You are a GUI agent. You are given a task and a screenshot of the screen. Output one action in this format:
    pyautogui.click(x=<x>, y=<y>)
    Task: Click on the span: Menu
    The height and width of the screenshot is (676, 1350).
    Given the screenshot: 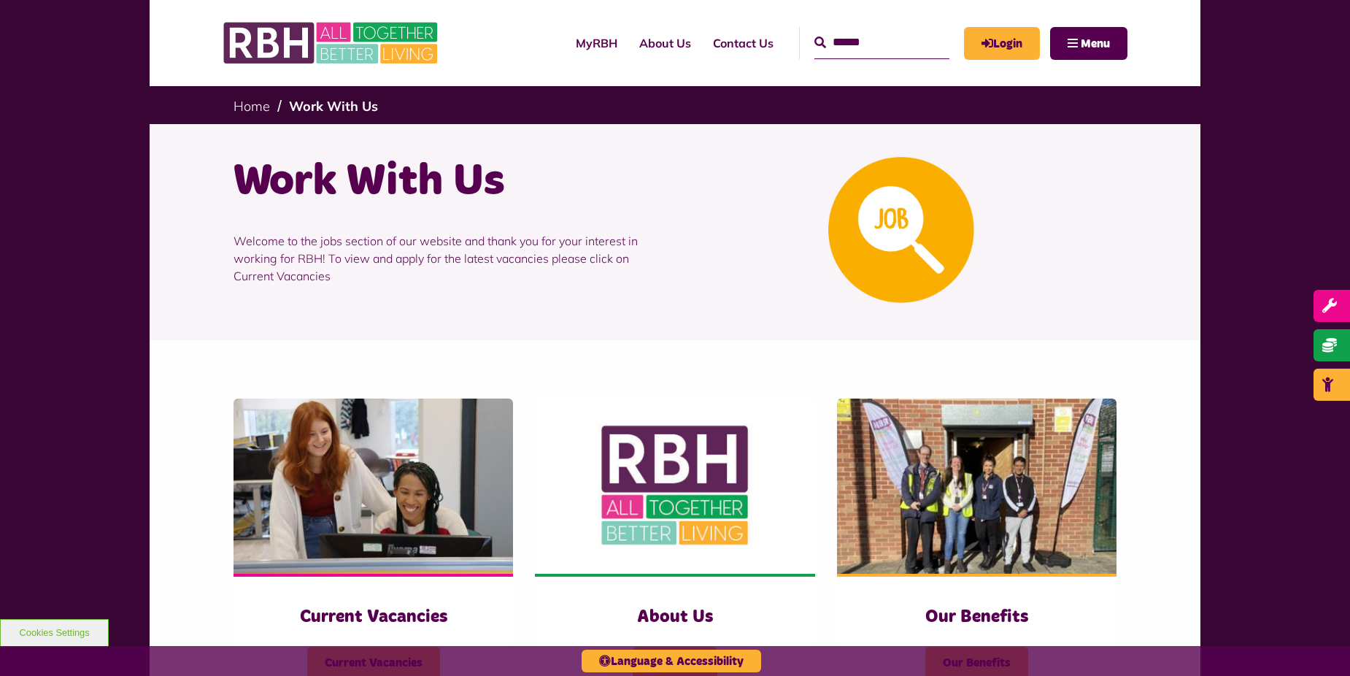 What is the action you would take?
    pyautogui.click(x=1095, y=44)
    